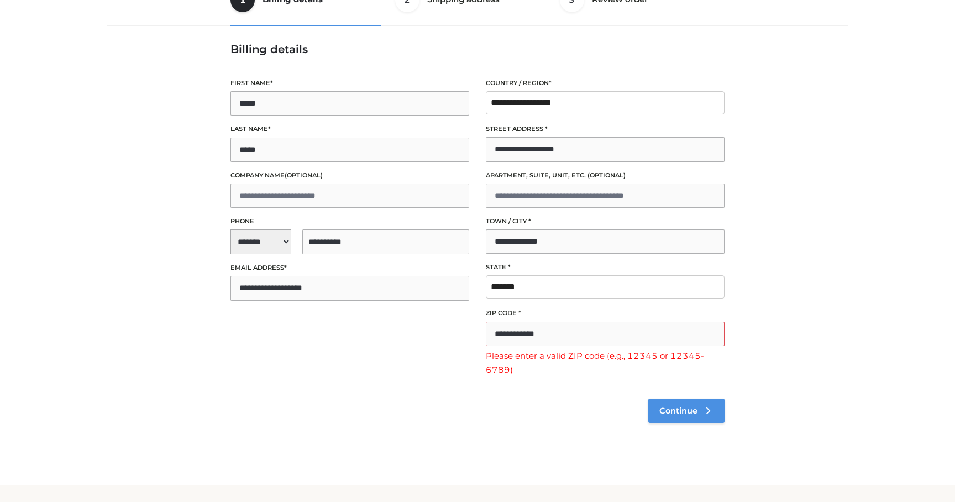  Describe the element at coordinates (605, 362) in the screenshot. I see `span: Please enter a valid ZIP code (e.g., 12345 or 12345-6789)` at that location.